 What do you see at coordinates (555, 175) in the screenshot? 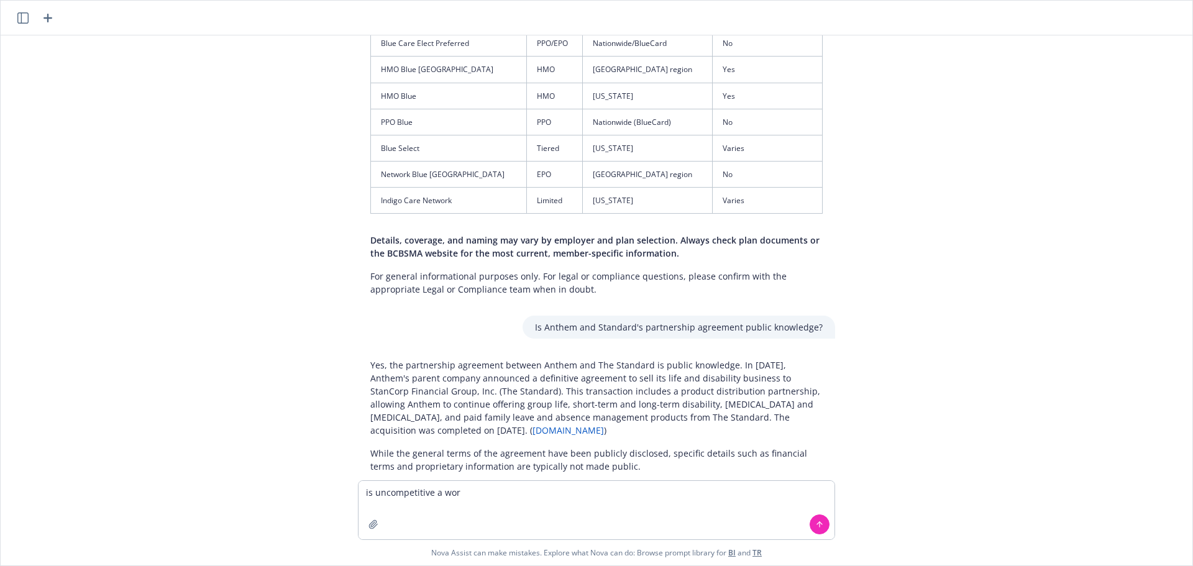
I see `td: EPO` at bounding box center [555, 175].